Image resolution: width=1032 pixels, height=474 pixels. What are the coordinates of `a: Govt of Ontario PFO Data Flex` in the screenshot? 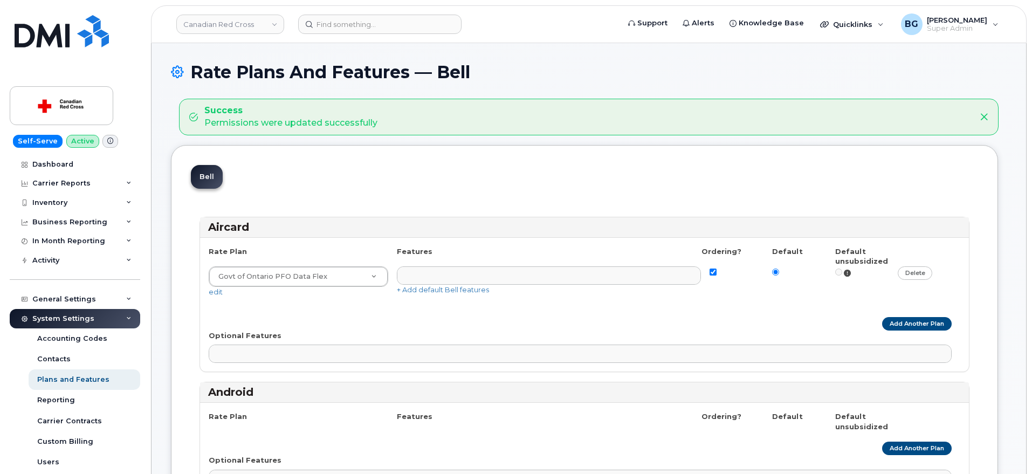 It's located at (298, 276).